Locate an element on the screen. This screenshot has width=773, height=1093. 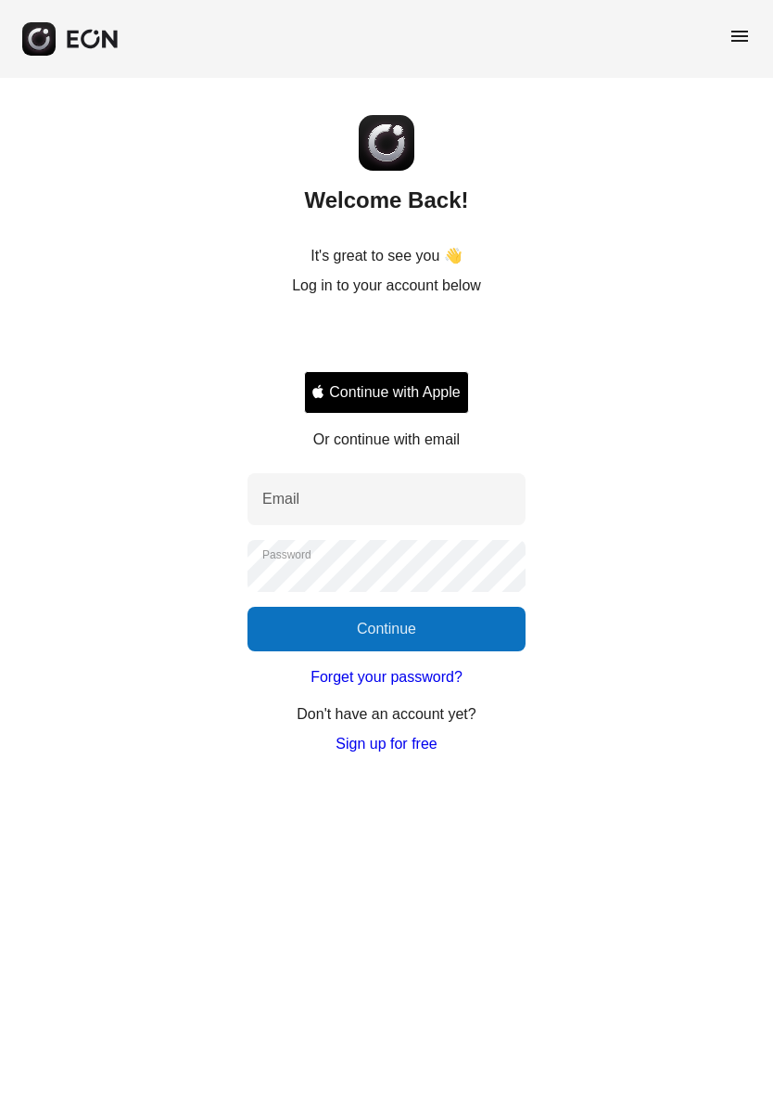
a: Sign up for free is located at coordinates (386, 744).